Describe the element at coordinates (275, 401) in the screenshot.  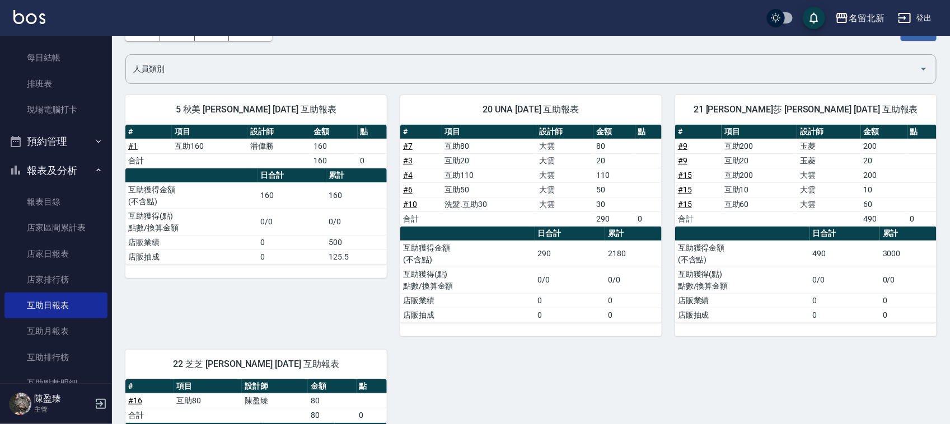
I see `td: 陳盈臻` at that location.